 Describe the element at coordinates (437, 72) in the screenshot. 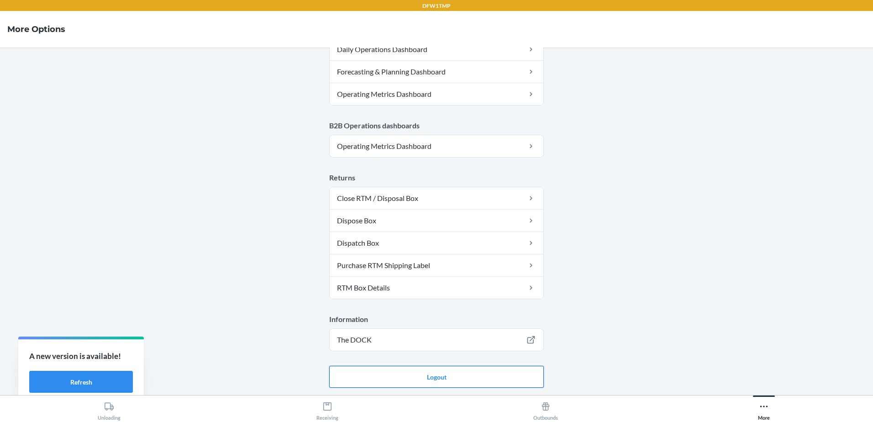

I see `a: Forecasting & Planning Dashboard` at that location.